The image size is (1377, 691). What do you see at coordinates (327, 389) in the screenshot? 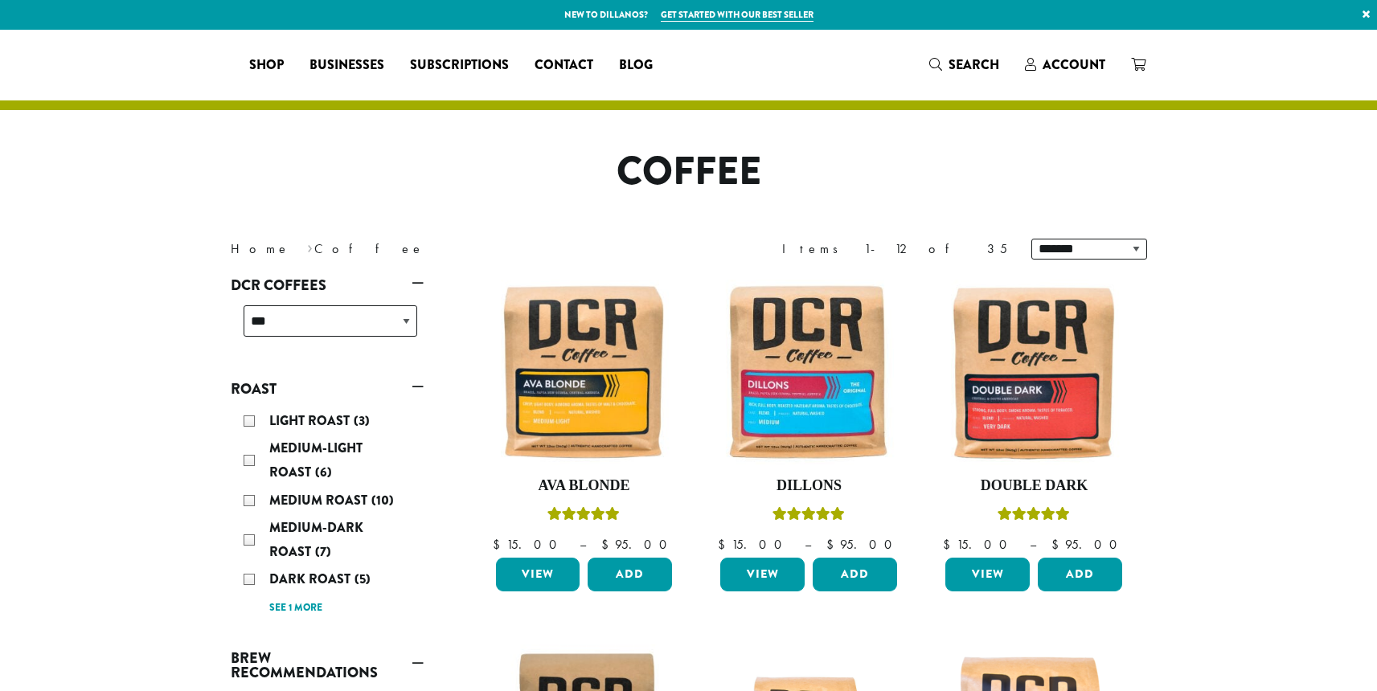
I see `a: Roast` at bounding box center [327, 389].